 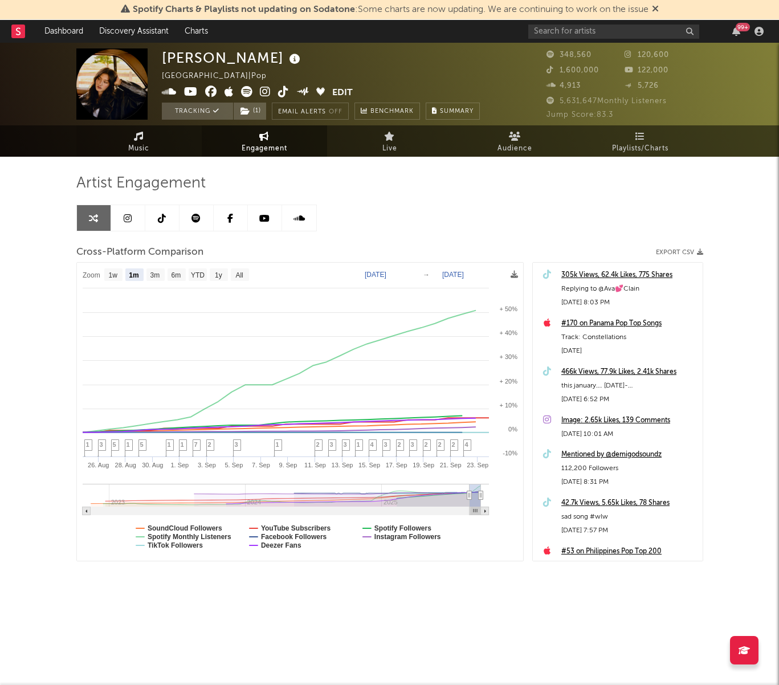 I want to click on text: Spotify Monthly Listeners, so click(x=189, y=537).